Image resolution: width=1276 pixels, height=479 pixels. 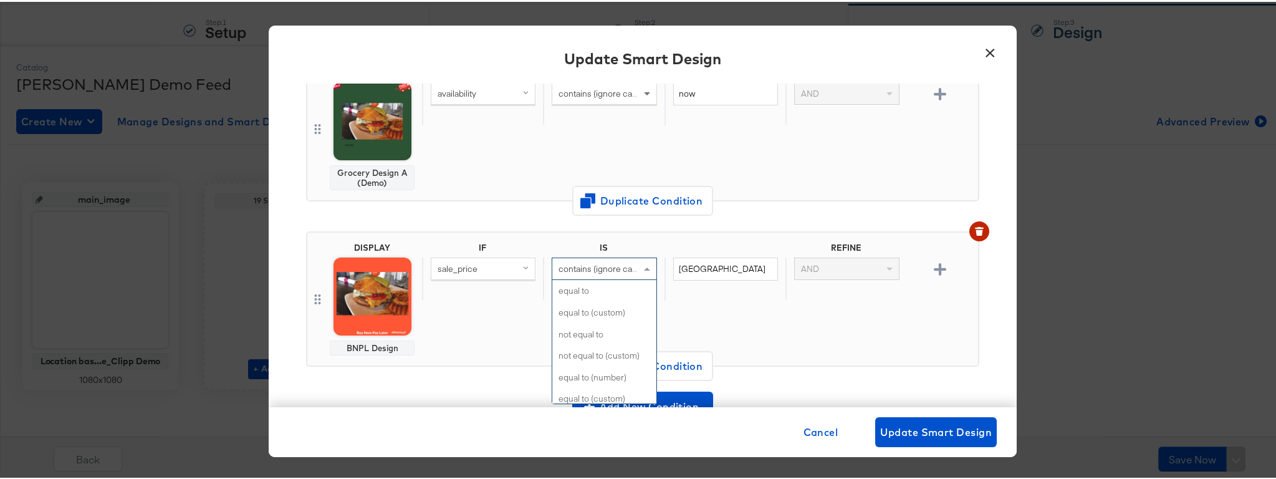 What do you see at coordinates (821, 430) in the screenshot?
I see `button: Cancel` at bounding box center [821, 430].